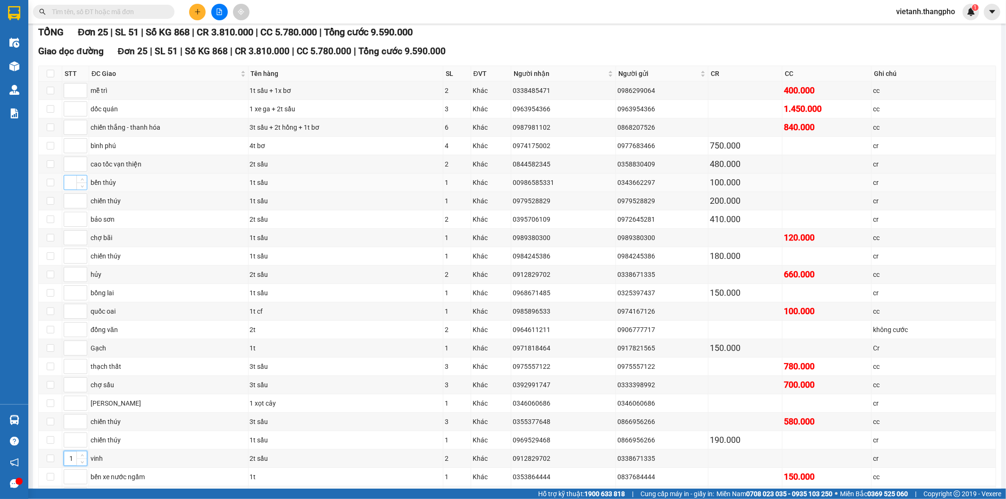 This screenshot has width=1006, height=499. I want to click on div: hủy, so click(168, 275).